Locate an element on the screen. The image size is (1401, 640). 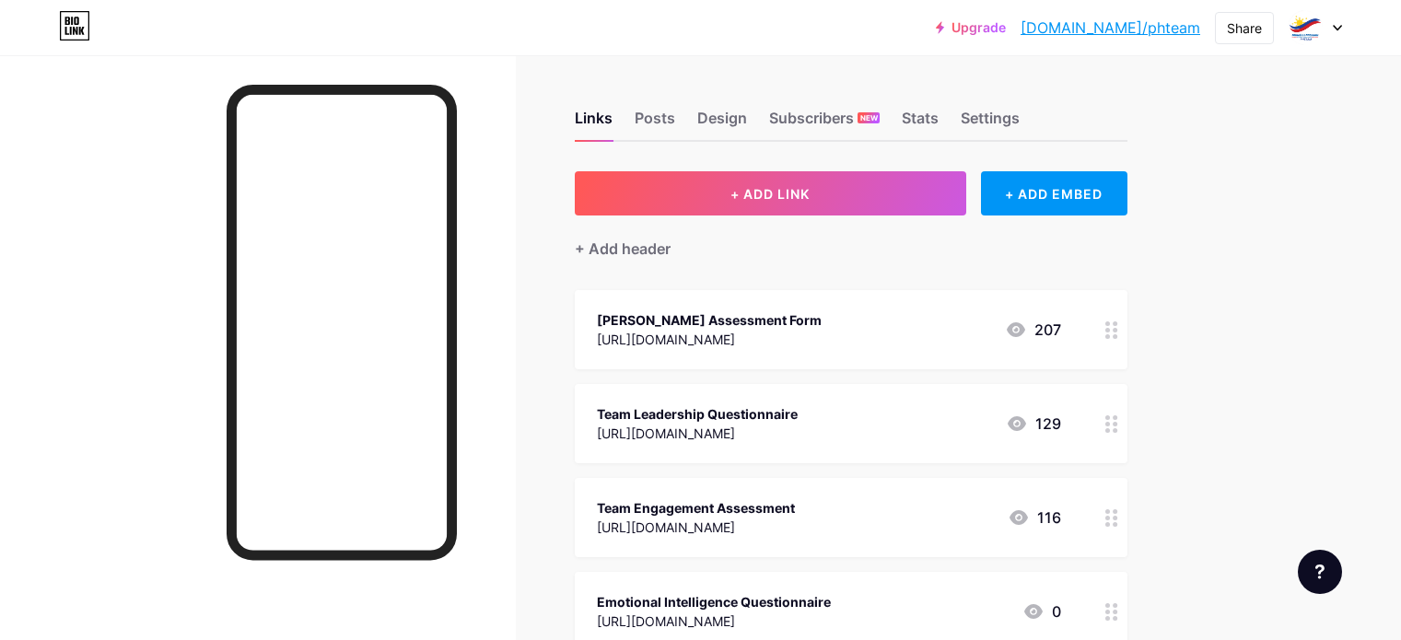
a: Upgrade is located at coordinates (971, 28).